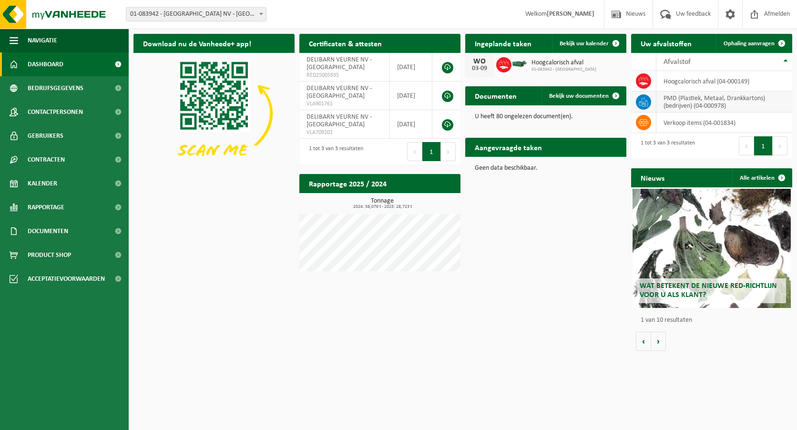 This screenshot has width=797, height=430. What do you see at coordinates (45, 136) in the screenshot?
I see `span: Gebruikers` at bounding box center [45, 136].